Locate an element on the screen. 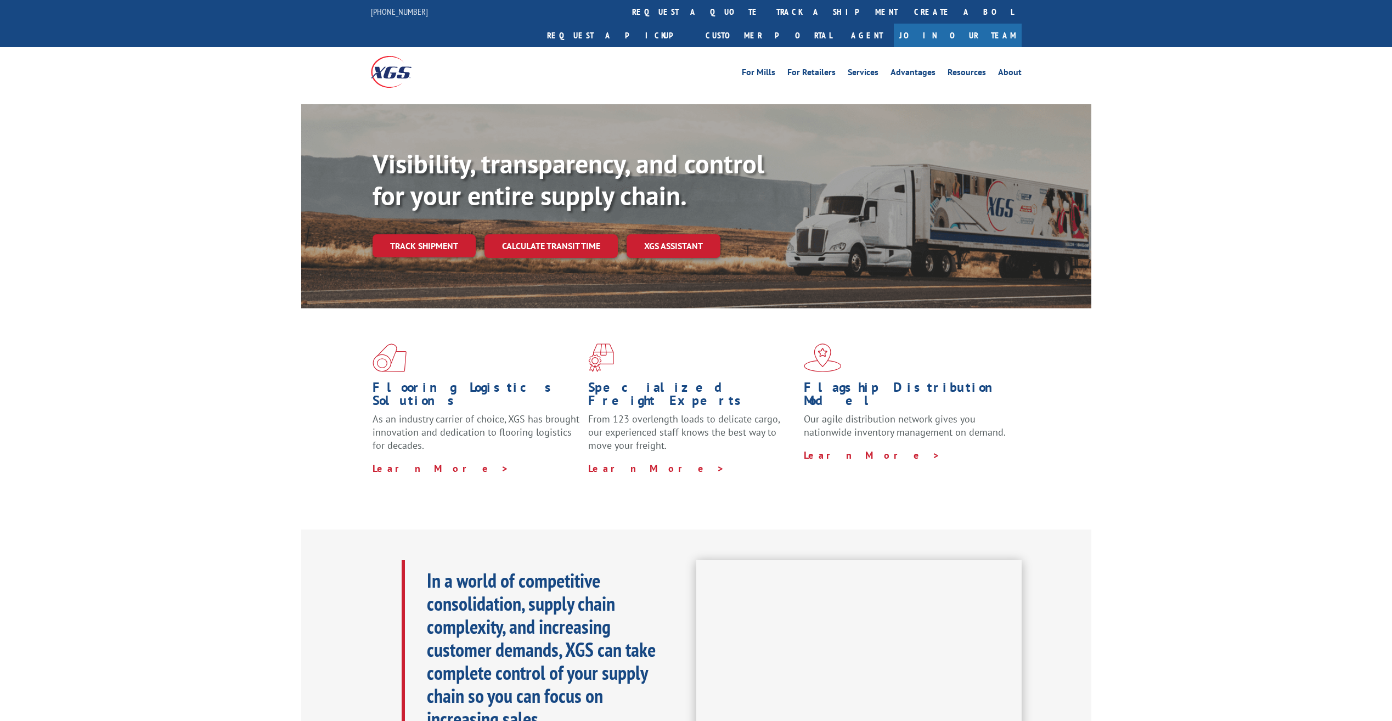  img: xgs-icon-focused-on-flooring-red is located at coordinates (601, 358).